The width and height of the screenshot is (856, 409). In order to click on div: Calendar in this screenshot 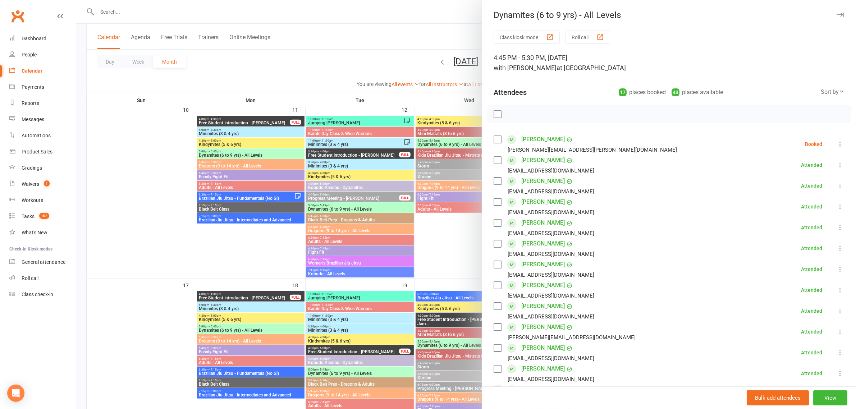, I will do `click(32, 71)`.